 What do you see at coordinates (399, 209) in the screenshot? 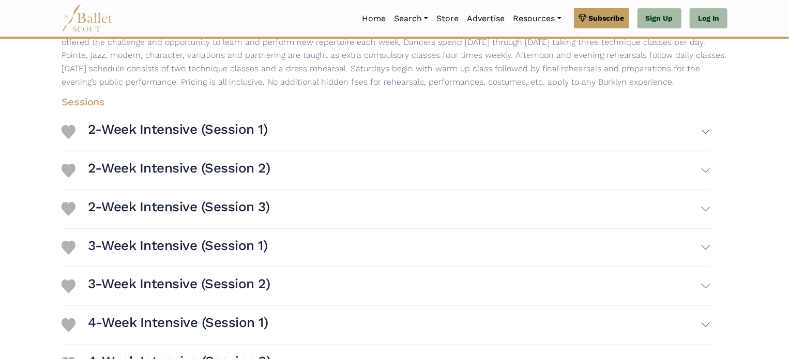
I see `button: 2-Week Intensive (Session 3)` at bounding box center [399, 209].